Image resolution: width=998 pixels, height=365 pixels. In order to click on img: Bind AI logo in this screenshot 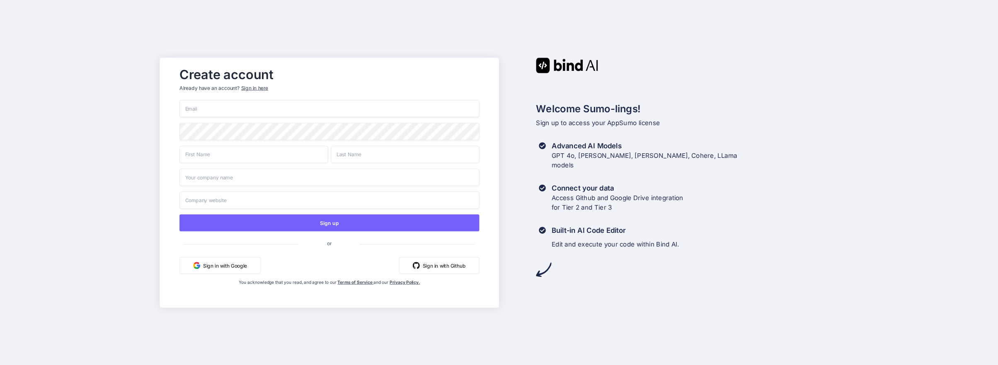, I will do `click(567, 65)`.